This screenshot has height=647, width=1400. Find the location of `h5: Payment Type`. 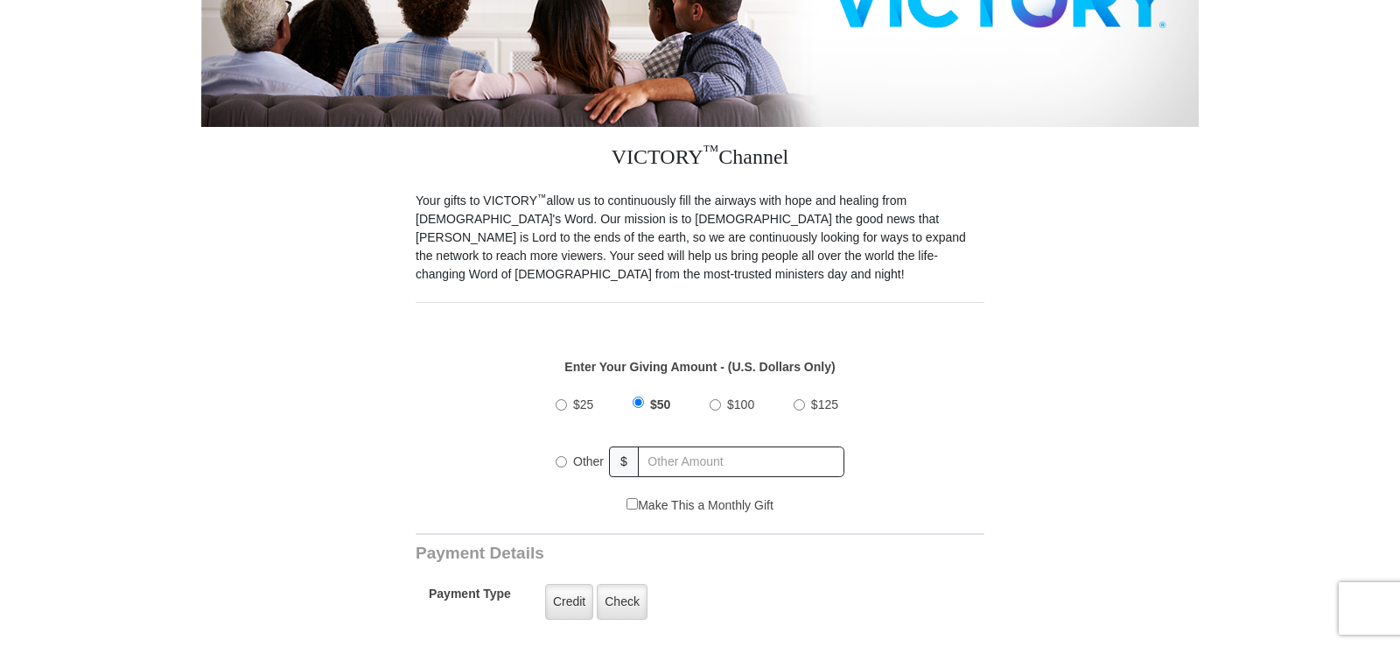

h5: Payment Type is located at coordinates (470, 598).